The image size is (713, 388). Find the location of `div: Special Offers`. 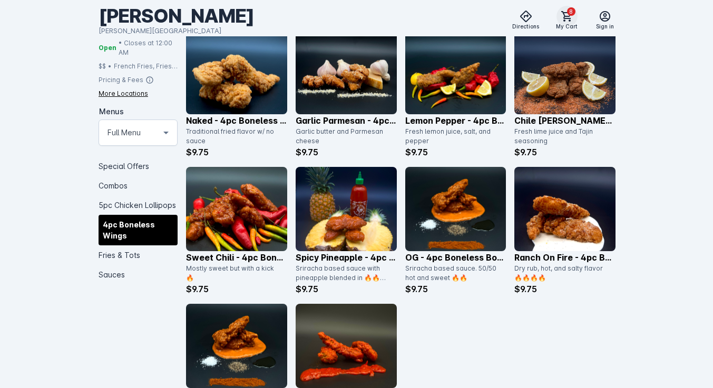

div: Special Offers is located at coordinates (138, 165).